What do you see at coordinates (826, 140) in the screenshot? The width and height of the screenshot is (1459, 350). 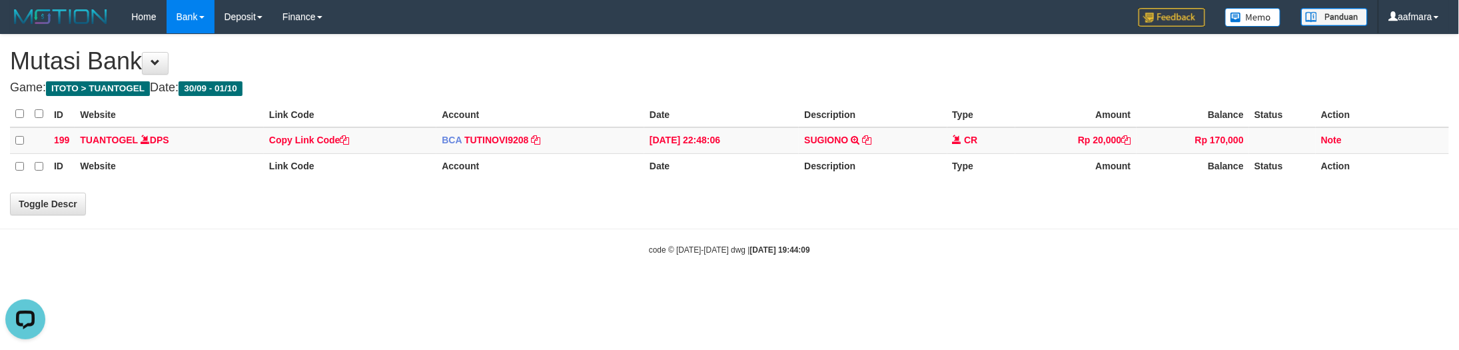 I see `a: SUGIONO` at bounding box center [826, 140].